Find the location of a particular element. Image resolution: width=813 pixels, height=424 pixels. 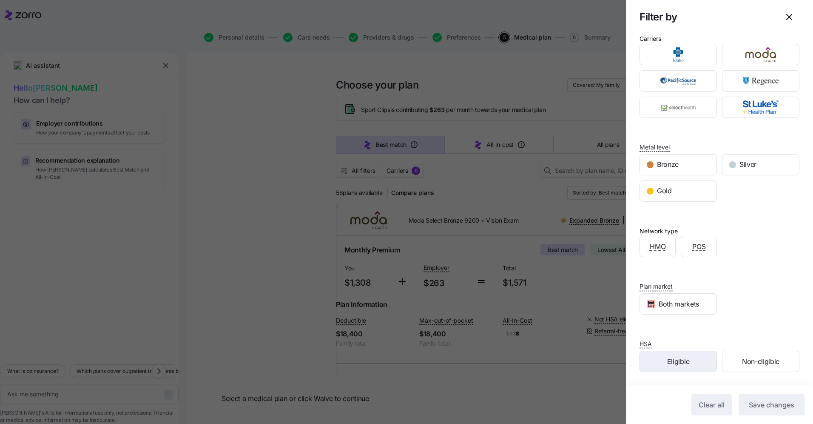

div: Carriers is located at coordinates (650, 39).